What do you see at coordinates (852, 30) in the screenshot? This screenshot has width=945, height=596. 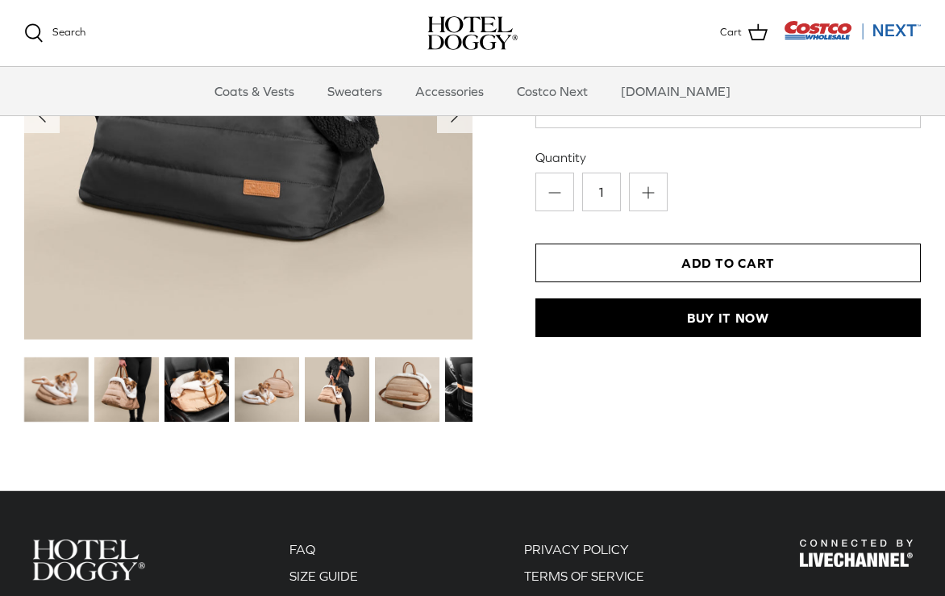 I see `img: Costco Next` at bounding box center [852, 30].